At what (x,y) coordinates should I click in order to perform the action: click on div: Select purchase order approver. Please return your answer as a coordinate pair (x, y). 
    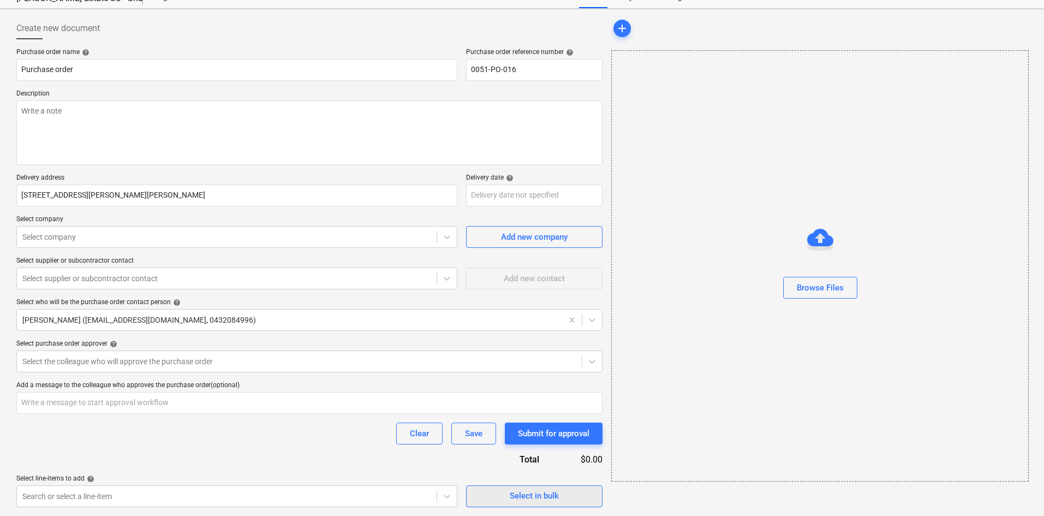
    Looking at the image, I should click on (309, 344).